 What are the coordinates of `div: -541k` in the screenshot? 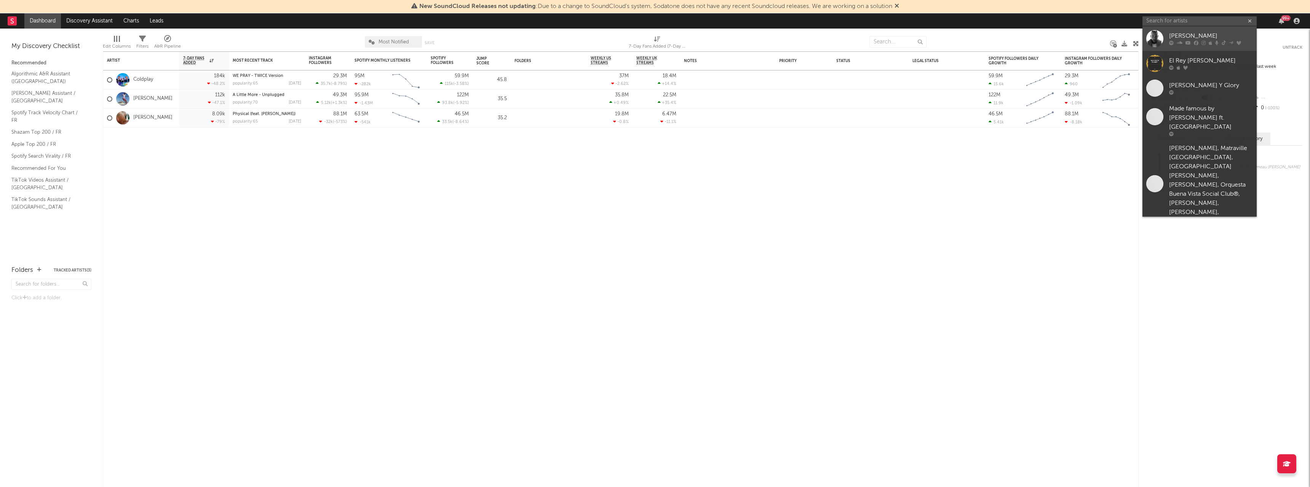 It's located at (363, 122).